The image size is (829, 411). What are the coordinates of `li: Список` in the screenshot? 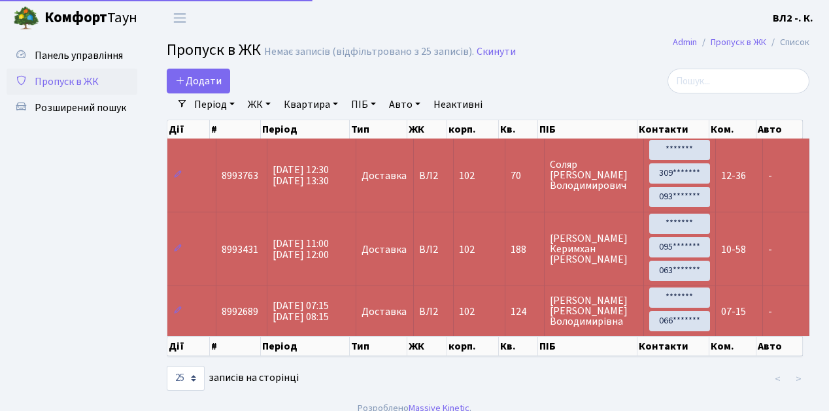 It's located at (788, 42).